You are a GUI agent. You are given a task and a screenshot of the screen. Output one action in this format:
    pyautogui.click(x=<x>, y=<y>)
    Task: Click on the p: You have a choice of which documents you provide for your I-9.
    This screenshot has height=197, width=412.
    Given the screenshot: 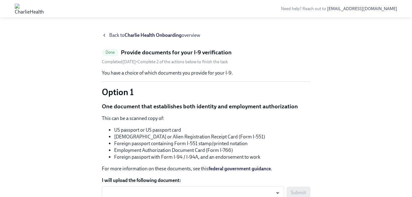 What is the action you would take?
    pyautogui.click(x=206, y=73)
    